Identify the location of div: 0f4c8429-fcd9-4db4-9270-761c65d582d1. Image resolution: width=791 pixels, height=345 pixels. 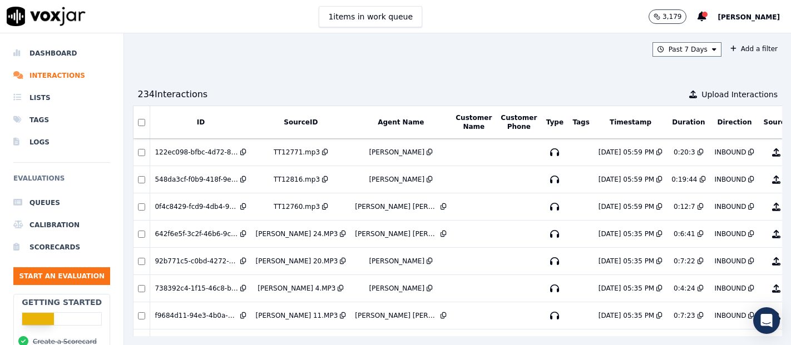
(196, 207).